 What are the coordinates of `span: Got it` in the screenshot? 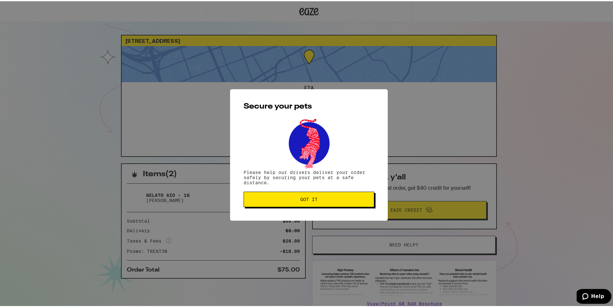 It's located at (309, 198).